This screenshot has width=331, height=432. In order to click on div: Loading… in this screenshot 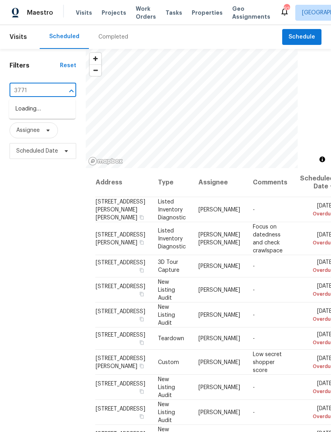, I will do `click(42, 109)`.